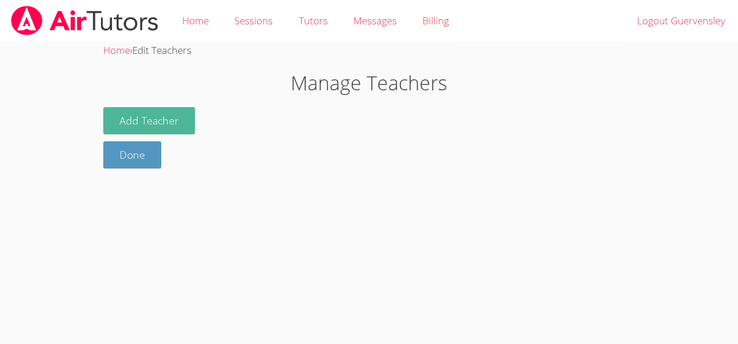  Describe the element at coordinates (149, 121) in the screenshot. I see `button: Add Teacher` at that location.